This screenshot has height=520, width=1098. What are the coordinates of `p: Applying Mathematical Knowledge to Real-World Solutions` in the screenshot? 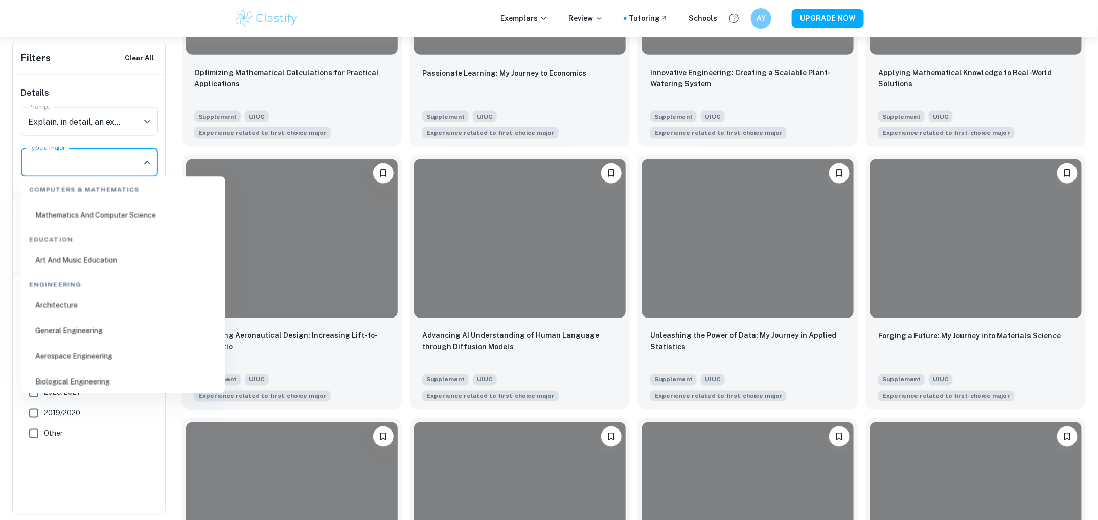 It's located at (976, 78).